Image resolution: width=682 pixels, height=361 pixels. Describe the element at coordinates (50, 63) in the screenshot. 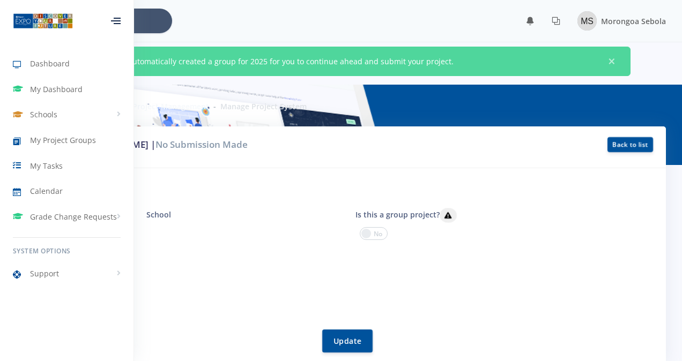

I see `span: Dashboard` at that location.